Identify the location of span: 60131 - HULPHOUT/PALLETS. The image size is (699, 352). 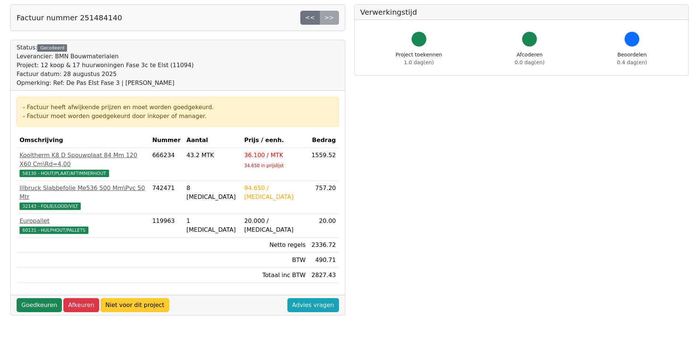
(54, 230).